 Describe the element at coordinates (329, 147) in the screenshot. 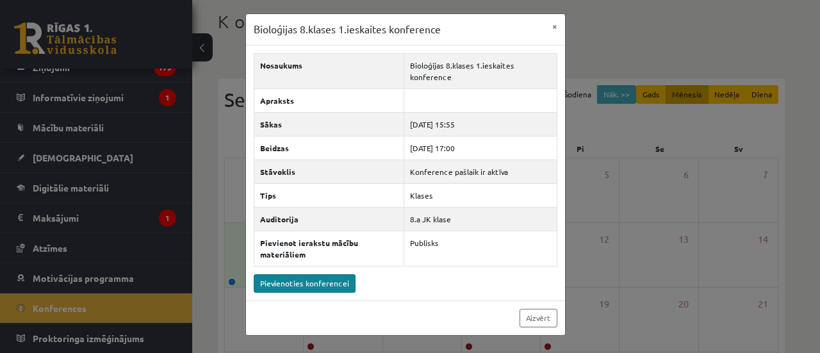

I see `th: Beidzas` at that location.